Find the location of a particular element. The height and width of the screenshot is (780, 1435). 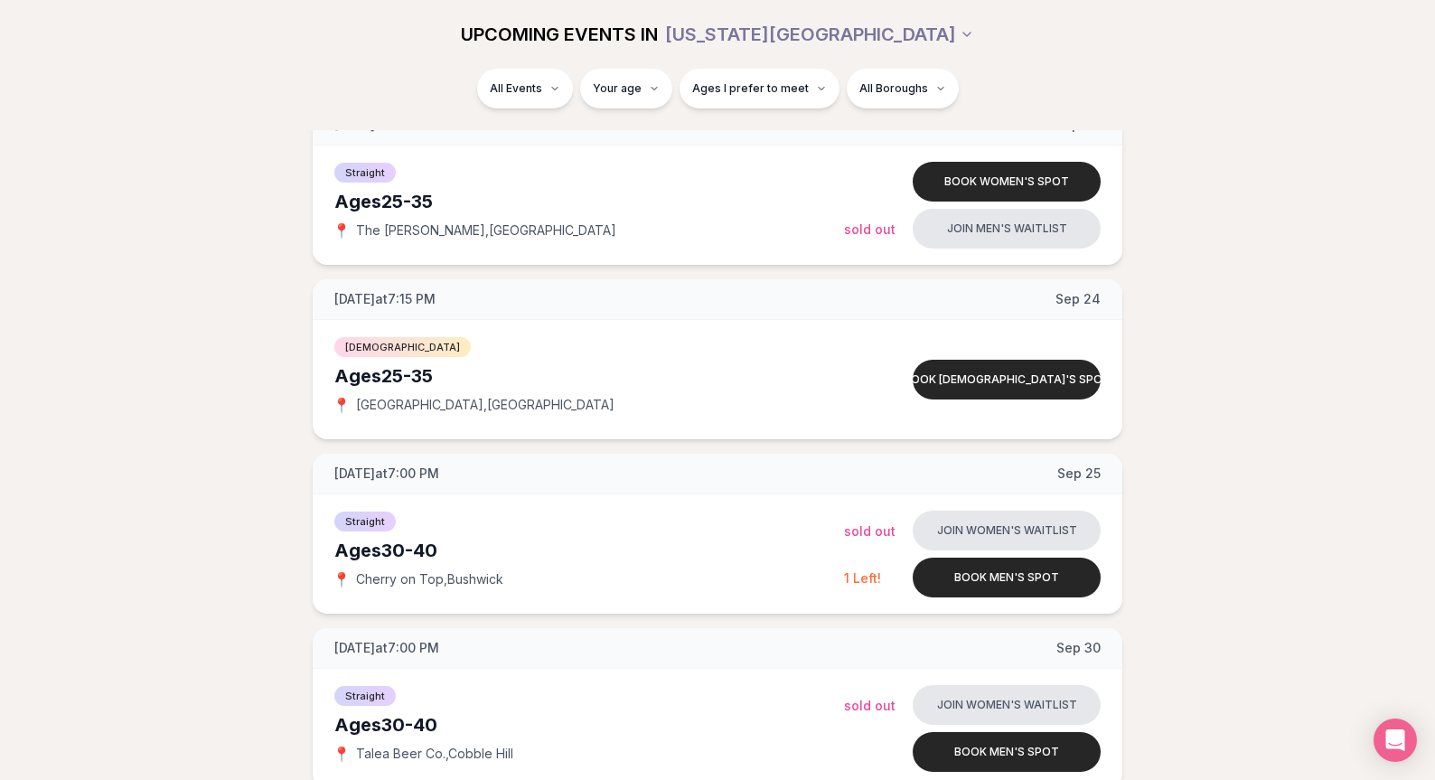

span: Cherry on Top , Bushwick is located at coordinates (429, 579).